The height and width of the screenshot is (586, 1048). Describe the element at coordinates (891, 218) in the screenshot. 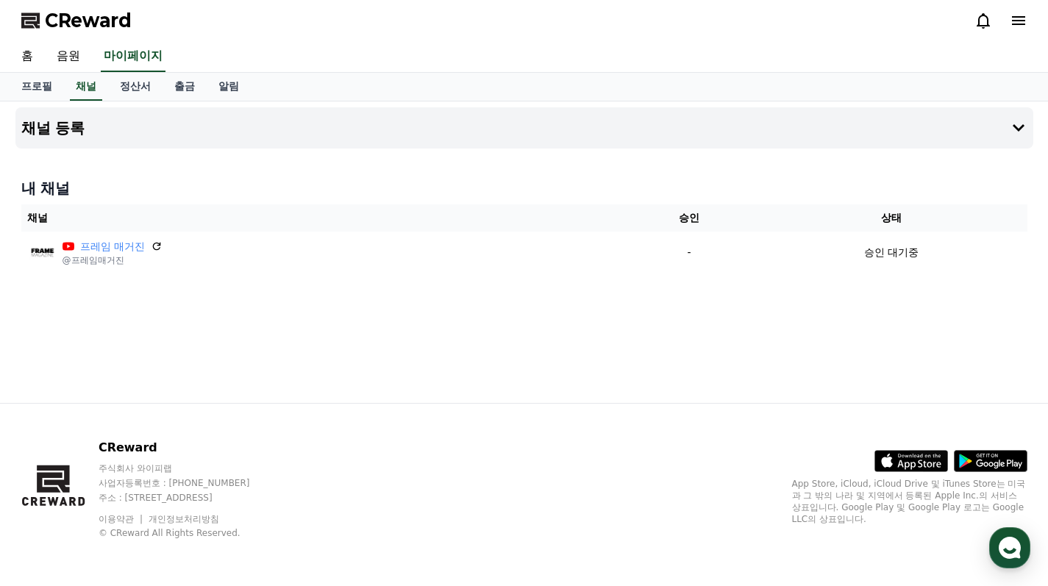

I see `th: 상태` at that location.